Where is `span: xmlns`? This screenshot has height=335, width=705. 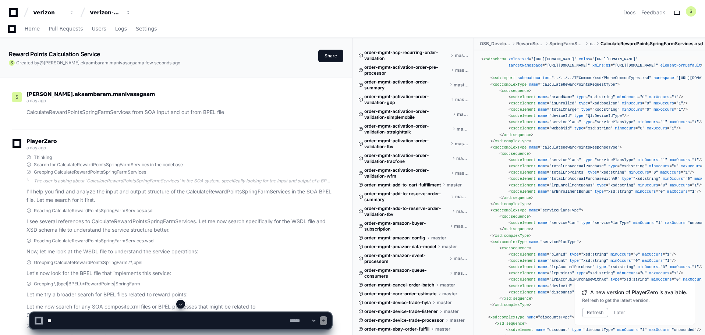 span: xmlns is located at coordinates (584, 59).